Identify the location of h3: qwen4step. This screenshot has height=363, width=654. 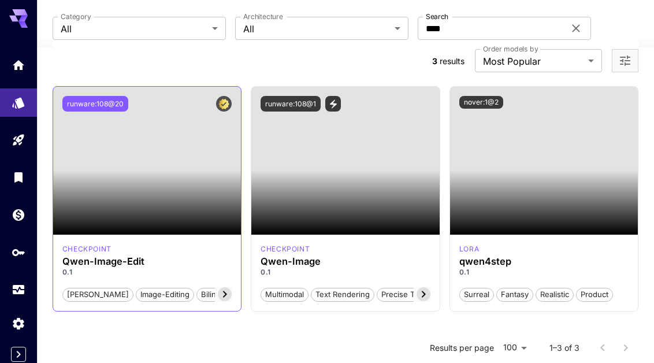
(544, 261).